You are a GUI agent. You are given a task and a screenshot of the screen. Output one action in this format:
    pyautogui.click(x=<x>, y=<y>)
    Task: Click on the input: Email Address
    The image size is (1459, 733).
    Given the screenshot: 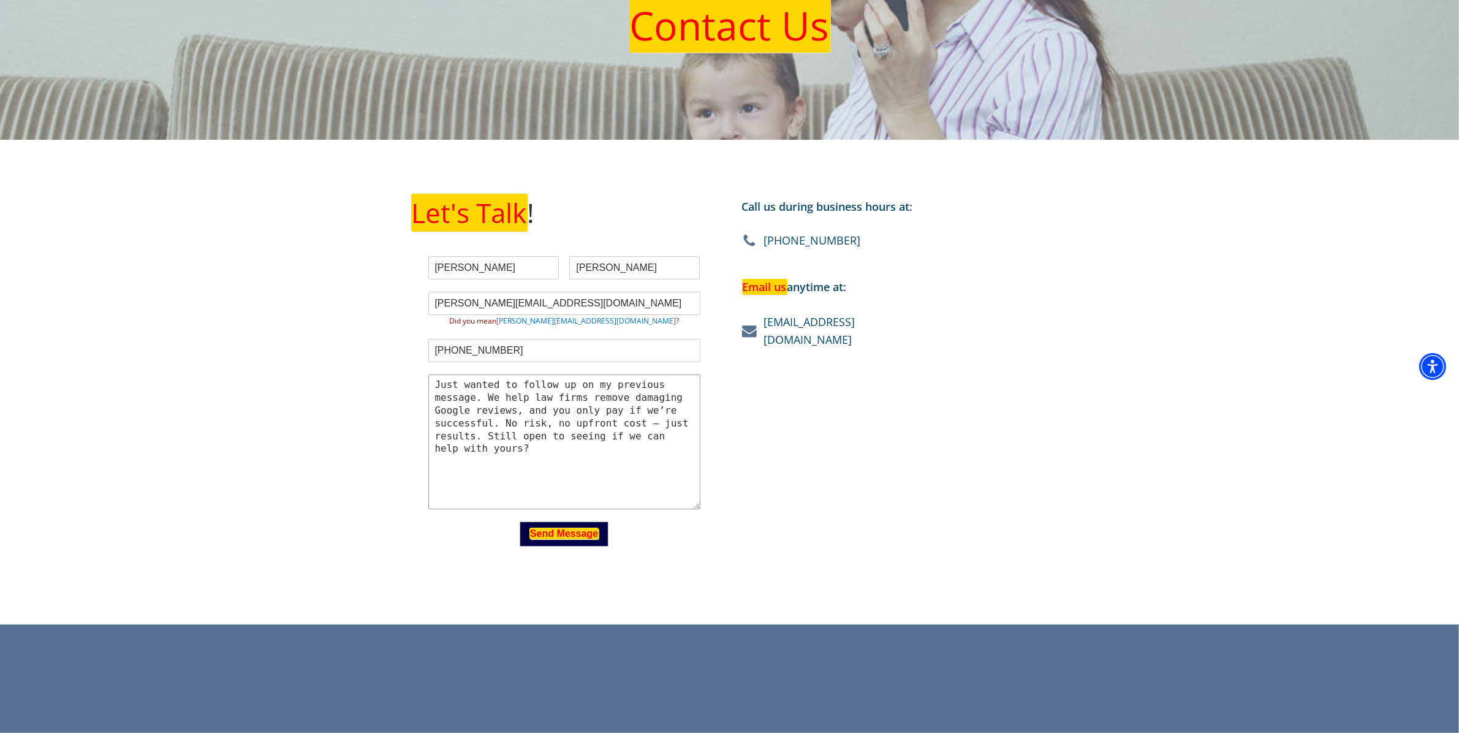 What is the action you would take?
    pyautogui.click(x=564, y=303)
    